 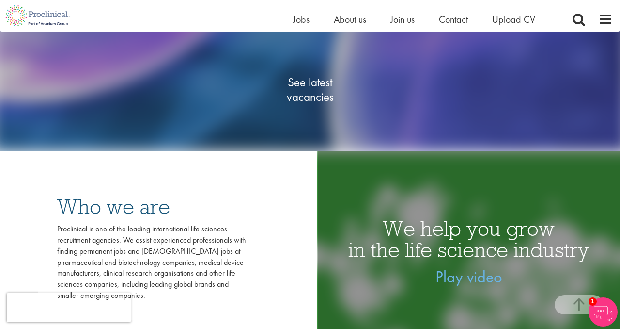 What do you see at coordinates (403, 19) in the screenshot?
I see `span: Join us` at bounding box center [403, 19].